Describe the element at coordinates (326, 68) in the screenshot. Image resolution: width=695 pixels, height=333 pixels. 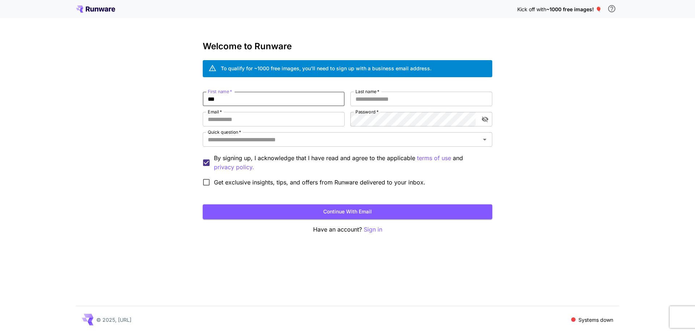
I see `div: To qualify for ~1000 free images, you’ll need to sign up with a business email address.` at that location.